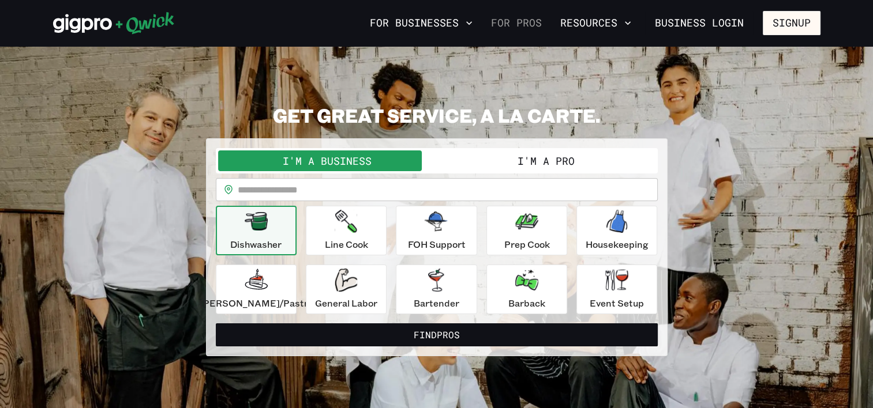  What do you see at coordinates (516, 23) in the screenshot?
I see `a: For Pros` at bounding box center [516, 23].